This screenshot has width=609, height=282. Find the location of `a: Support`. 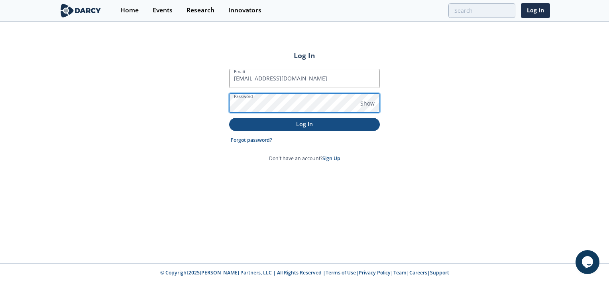

a: Support is located at coordinates (440, 273).